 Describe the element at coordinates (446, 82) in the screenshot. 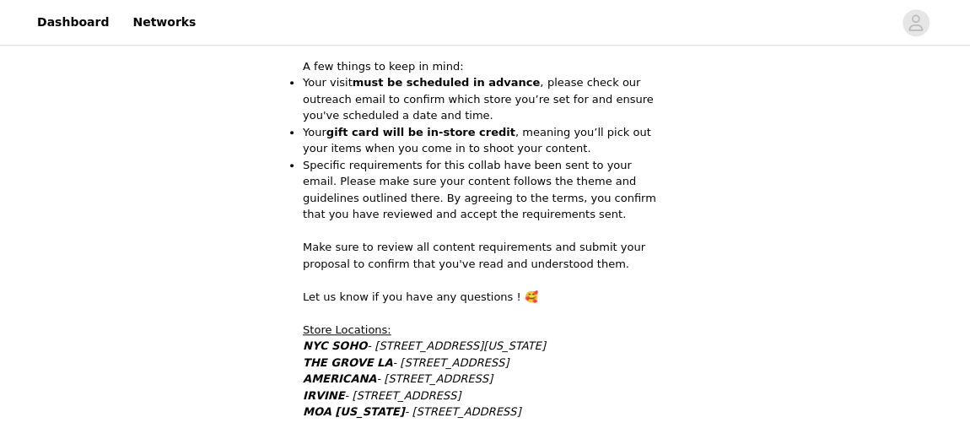

I see `strong: must be scheduled in advance` at that location.